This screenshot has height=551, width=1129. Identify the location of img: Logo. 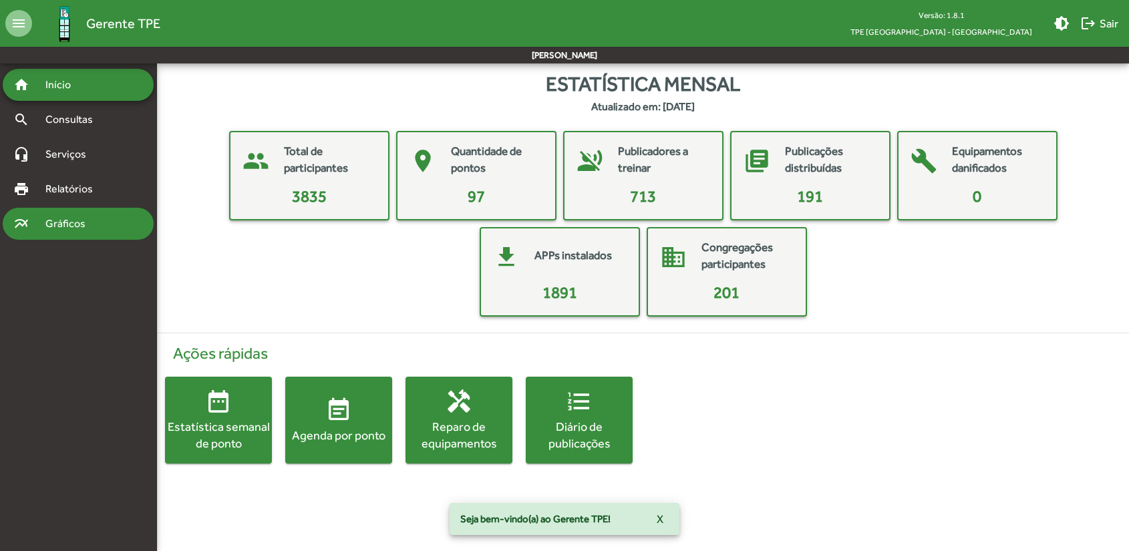
(64, 23).